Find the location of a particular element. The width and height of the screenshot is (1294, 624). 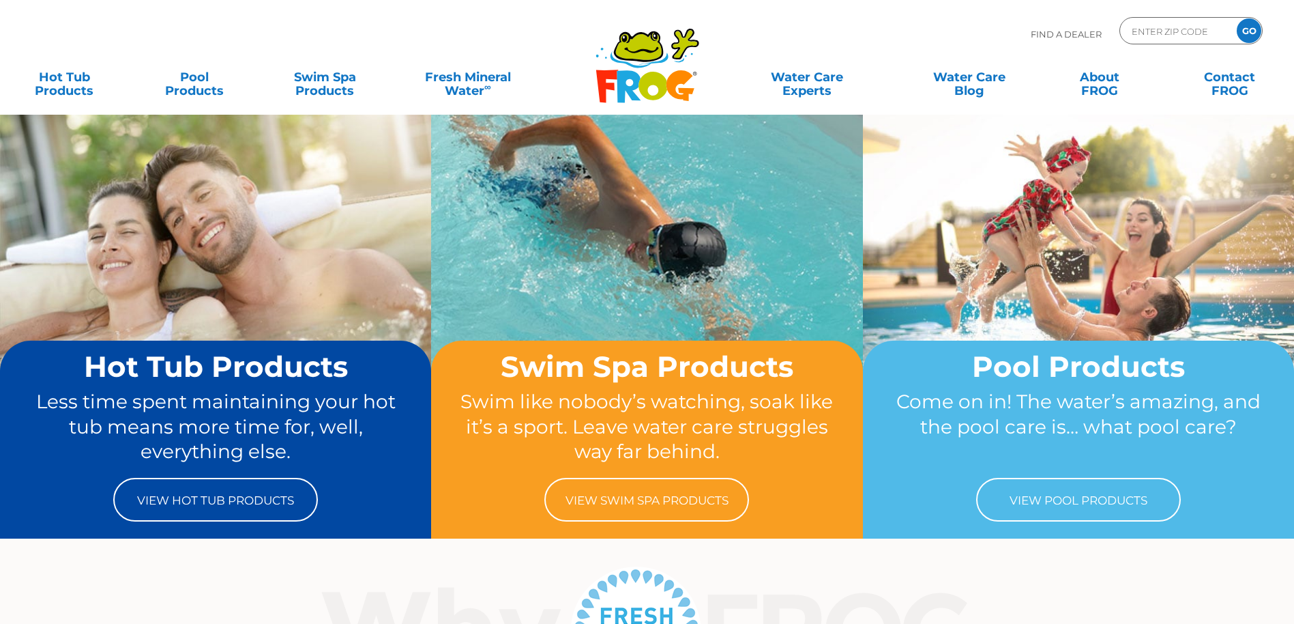

a: Swim SpaProducts is located at coordinates (325, 77).